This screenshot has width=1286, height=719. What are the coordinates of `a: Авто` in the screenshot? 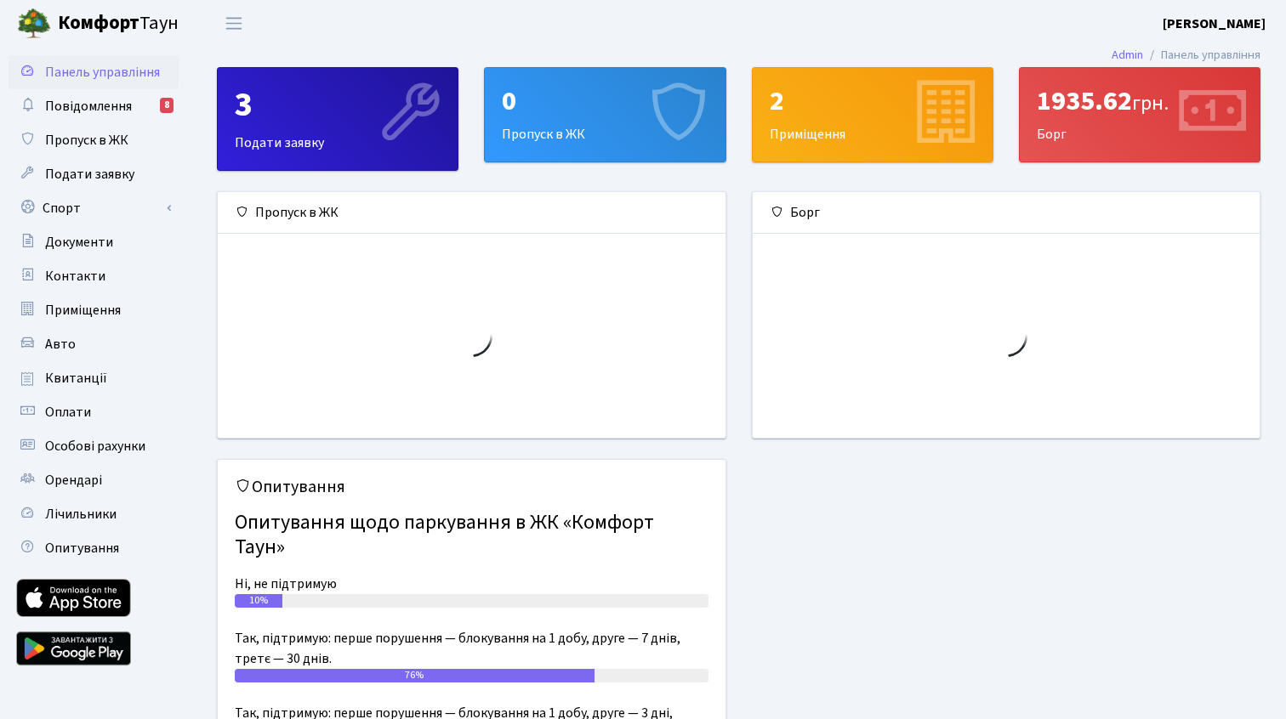 It's located at (94, 344).